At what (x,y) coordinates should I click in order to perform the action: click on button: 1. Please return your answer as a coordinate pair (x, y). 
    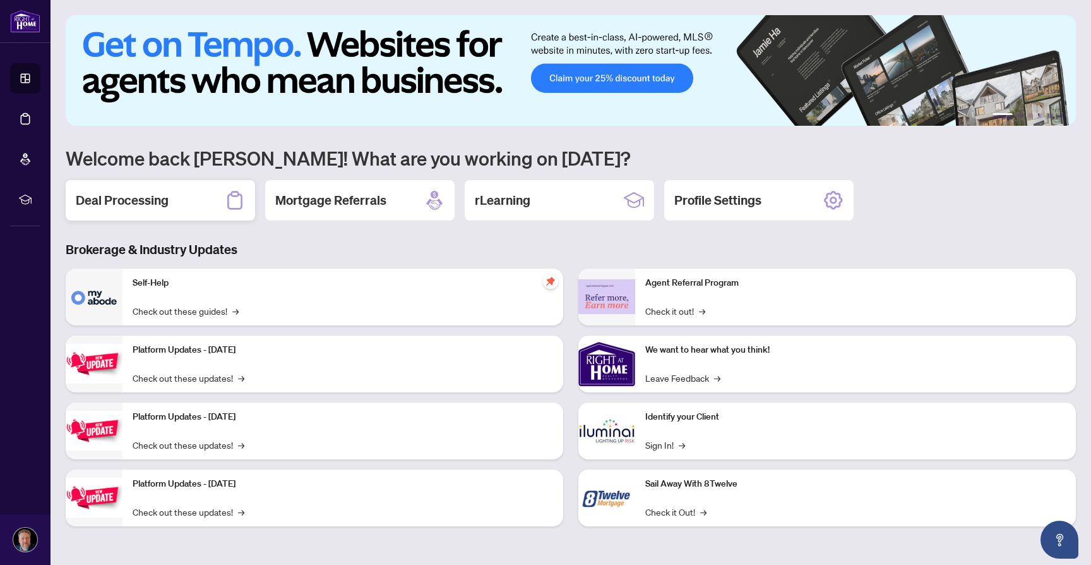
    Looking at the image, I should click on (1003, 116).